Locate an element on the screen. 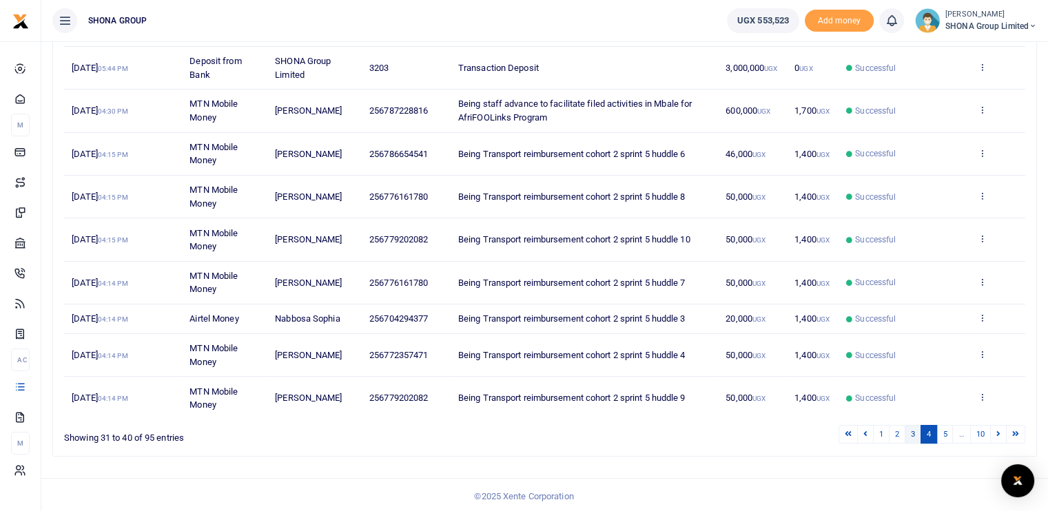 The image size is (1048, 511). span: Being Transport reimbursement cohort 2 sprint 5 huddle 4 is located at coordinates (572, 355).